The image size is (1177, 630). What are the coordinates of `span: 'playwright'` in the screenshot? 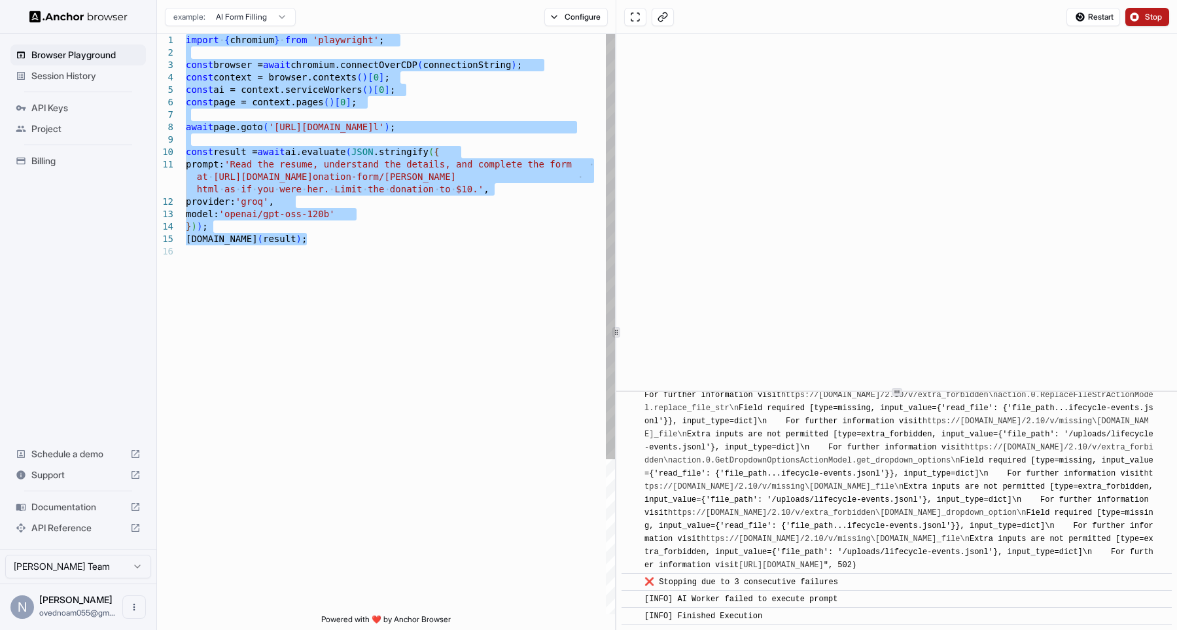 It's located at (345, 40).